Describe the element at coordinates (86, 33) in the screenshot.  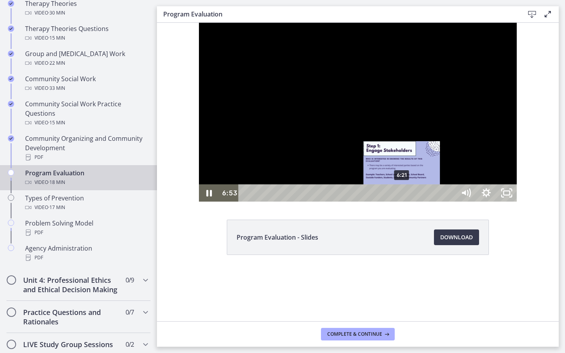
I see `div: Therapy Theories Questions` at that location.